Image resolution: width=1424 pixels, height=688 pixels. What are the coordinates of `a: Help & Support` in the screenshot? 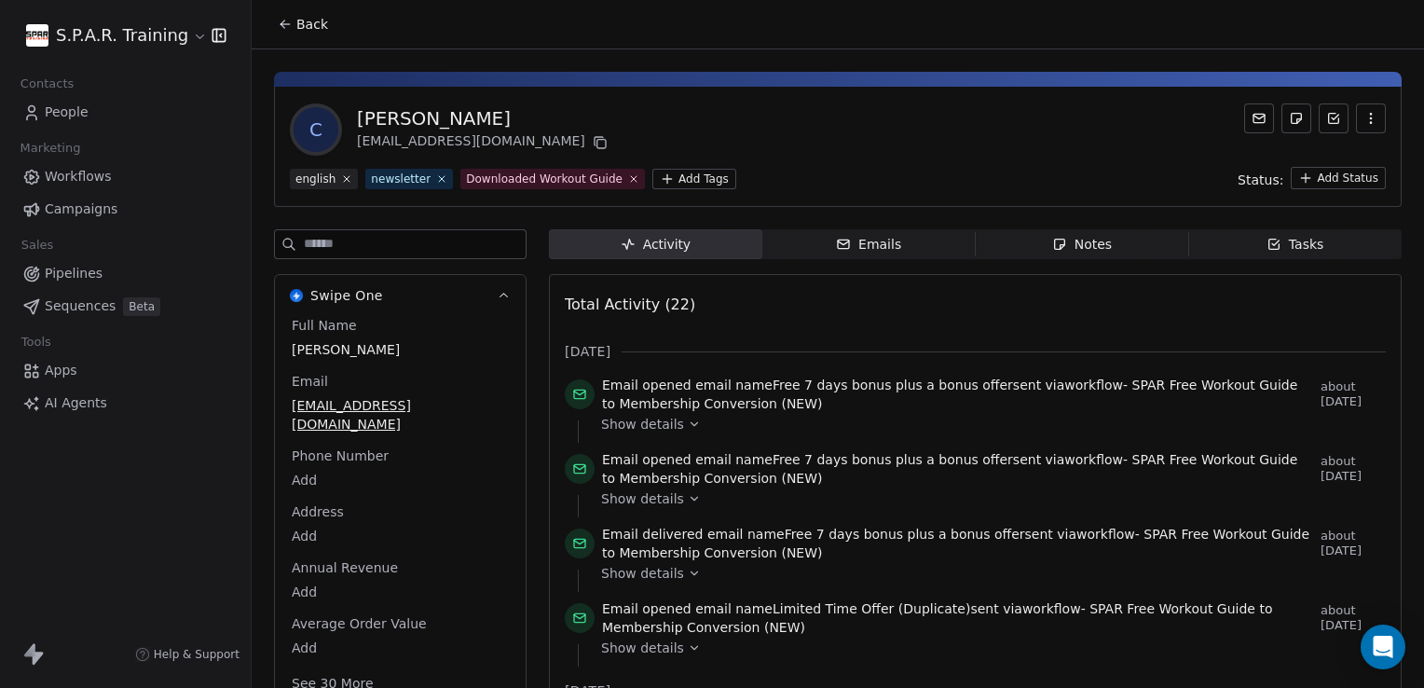 It's located at (187, 654).